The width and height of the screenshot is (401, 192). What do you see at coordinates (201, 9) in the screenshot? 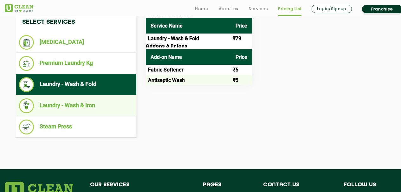
I see `a: Home` at bounding box center [201, 9].